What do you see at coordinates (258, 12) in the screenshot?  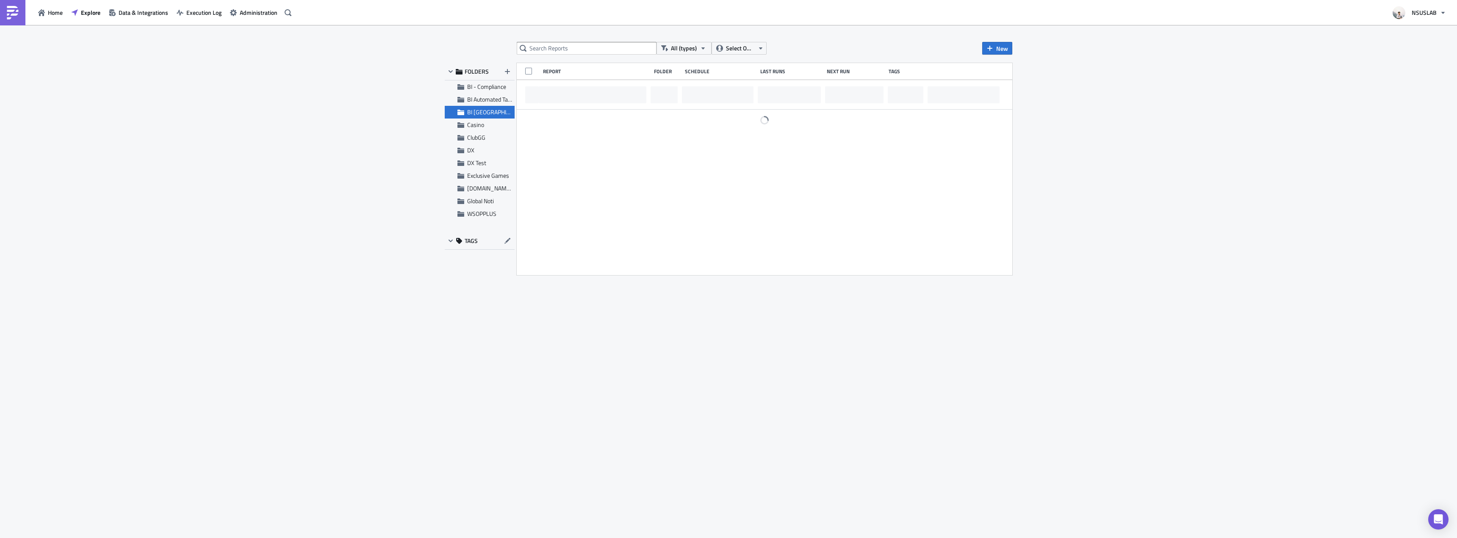 I see `span: Administration` at bounding box center [258, 12].